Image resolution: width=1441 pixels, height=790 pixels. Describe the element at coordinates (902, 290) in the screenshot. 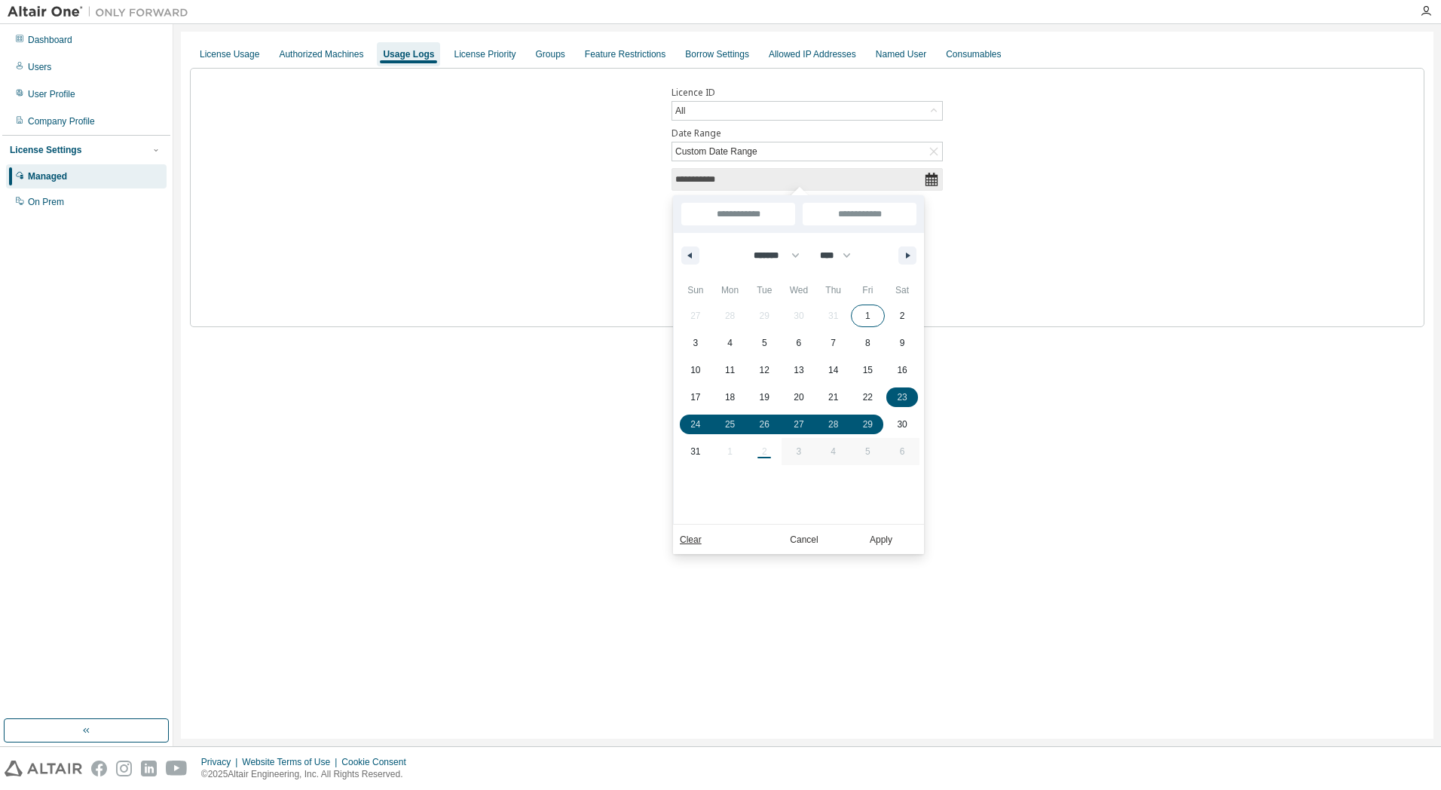

I see `span: Sat` at that location.